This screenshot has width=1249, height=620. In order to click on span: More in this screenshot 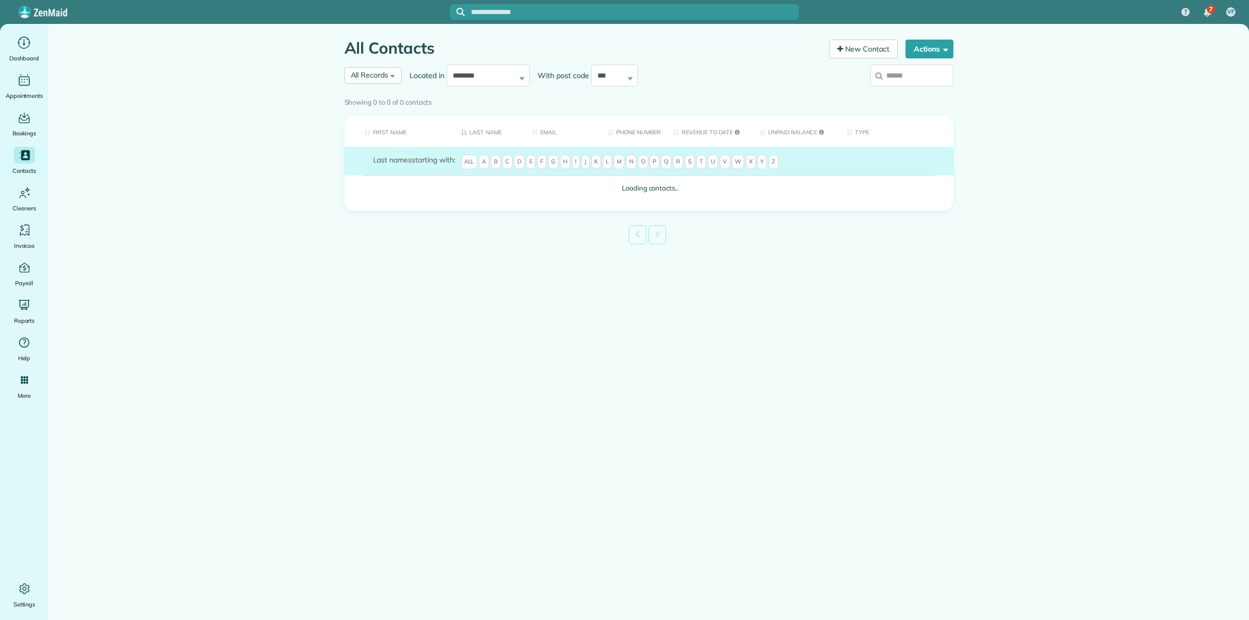, I will do `click(24, 395)`.